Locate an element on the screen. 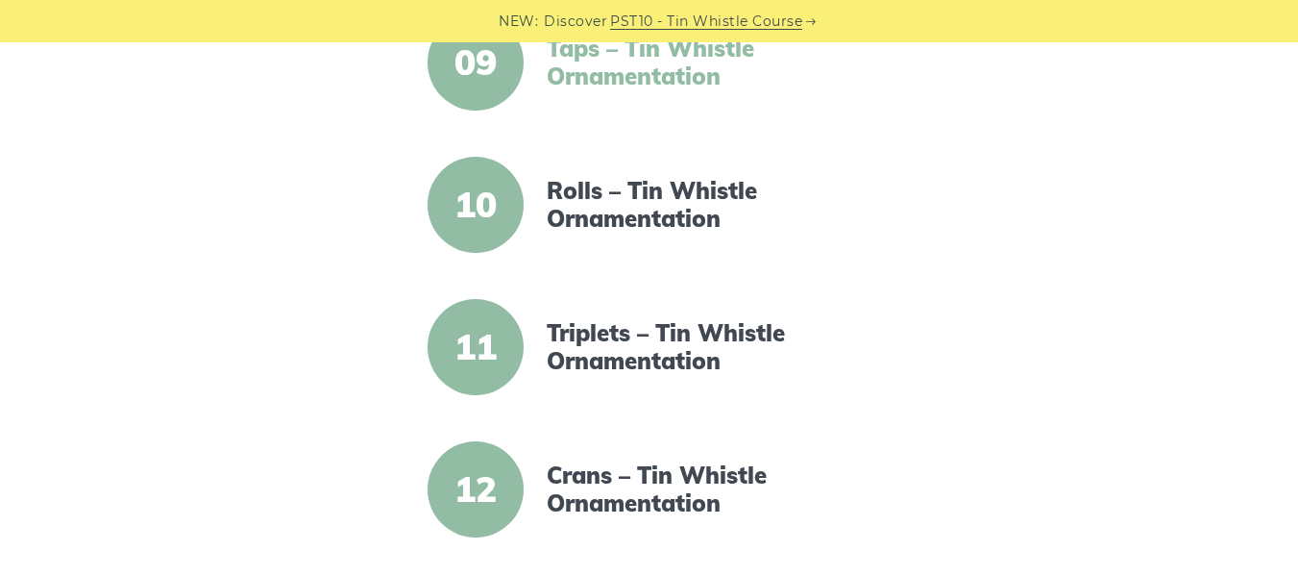 Image resolution: width=1298 pixels, height=576 pixels. span: 11 is located at coordinates (476, 347).